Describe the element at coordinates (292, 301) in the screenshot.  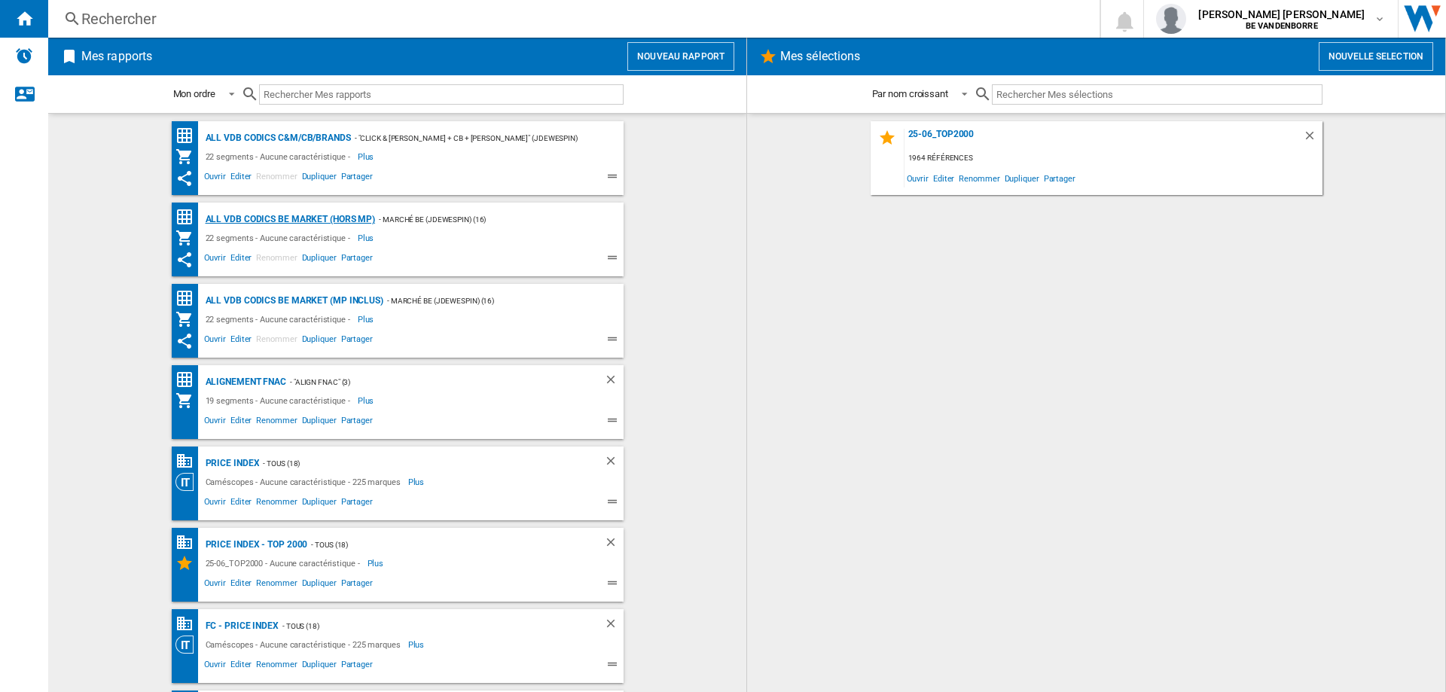
I see `div: ALL VDB CODICS BE MARKET (MP inclus)` at that location.